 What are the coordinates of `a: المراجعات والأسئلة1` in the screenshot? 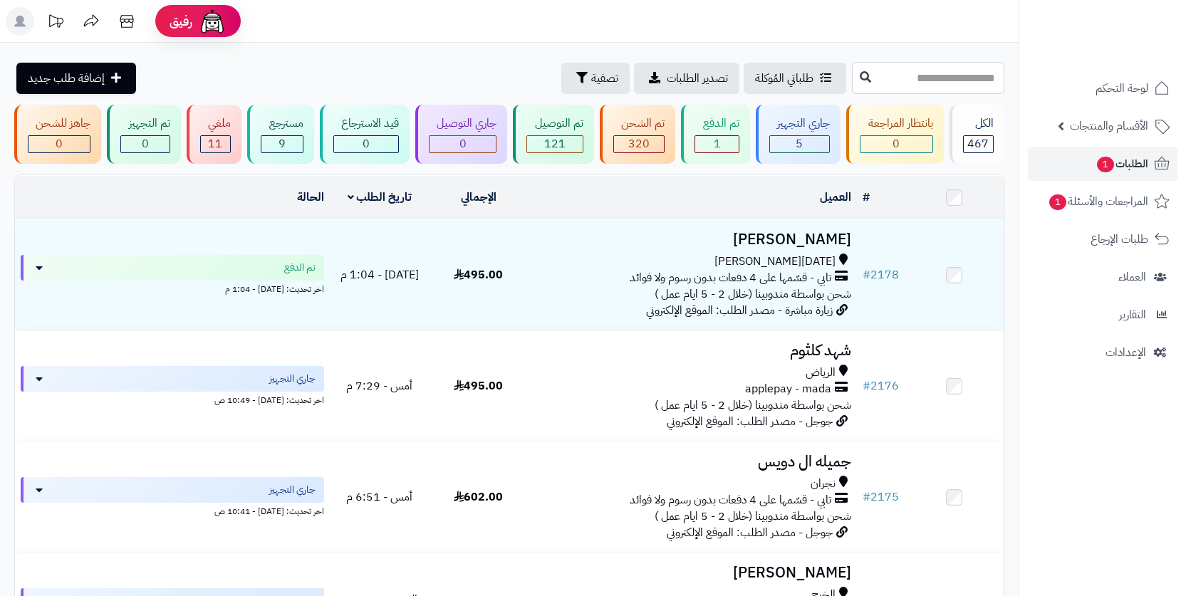 It's located at (1103, 202).